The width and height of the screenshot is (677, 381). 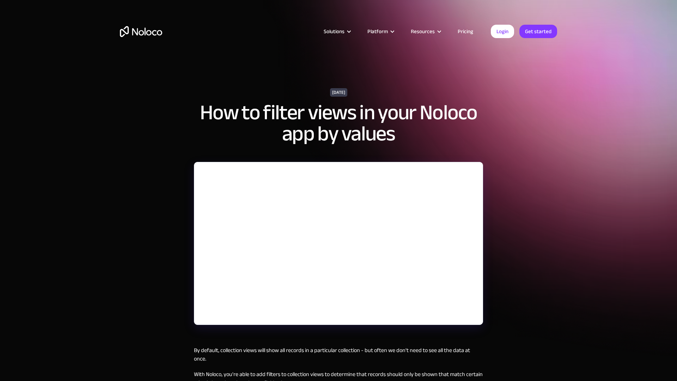 What do you see at coordinates (339, 355) in the screenshot?
I see `p: By default, collection views will show all records in a particular collection - but often we don'...` at bounding box center [339, 355].